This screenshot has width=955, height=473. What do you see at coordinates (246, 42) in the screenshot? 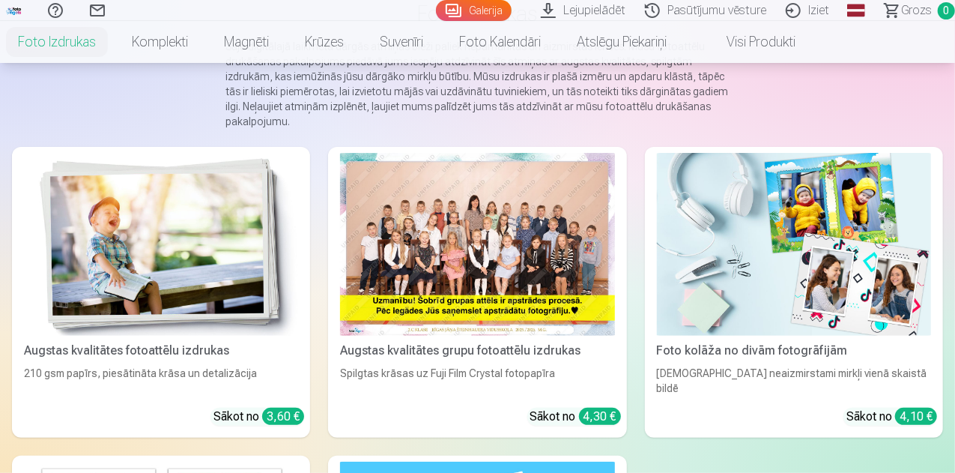
I see `a: Magnēti` at bounding box center [246, 42].